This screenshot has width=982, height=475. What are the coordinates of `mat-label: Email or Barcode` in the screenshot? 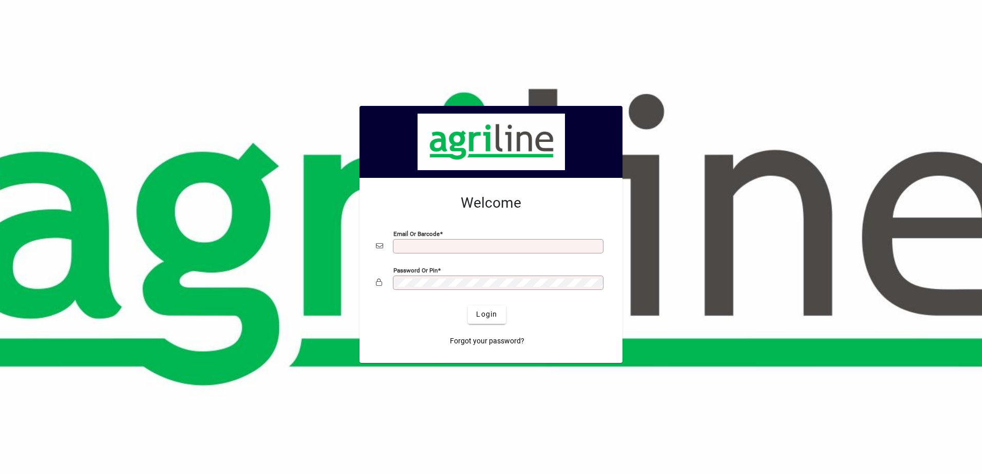 It's located at (417, 233).